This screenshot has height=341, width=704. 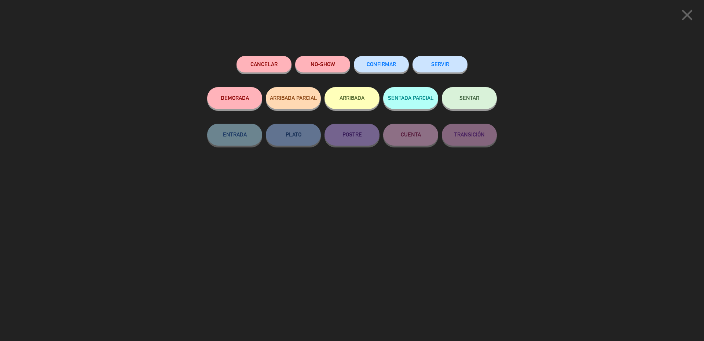 What do you see at coordinates (469, 135) in the screenshot?
I see `button: TRANSICIÓN` at bounding box center [469, 135].